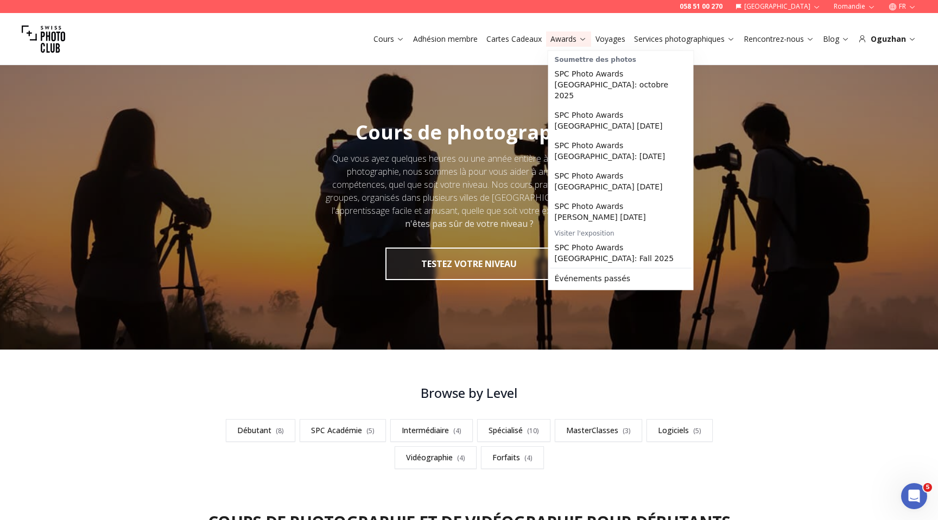  Describe the element at coordinates (388, 39) in the screenshot. I see `a: Cours` at that location.